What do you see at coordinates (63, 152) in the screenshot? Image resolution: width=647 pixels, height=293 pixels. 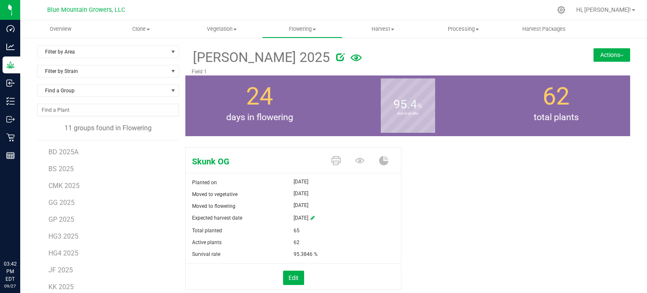 I see `span: BD 2025A` at bounding box center [63, 152].